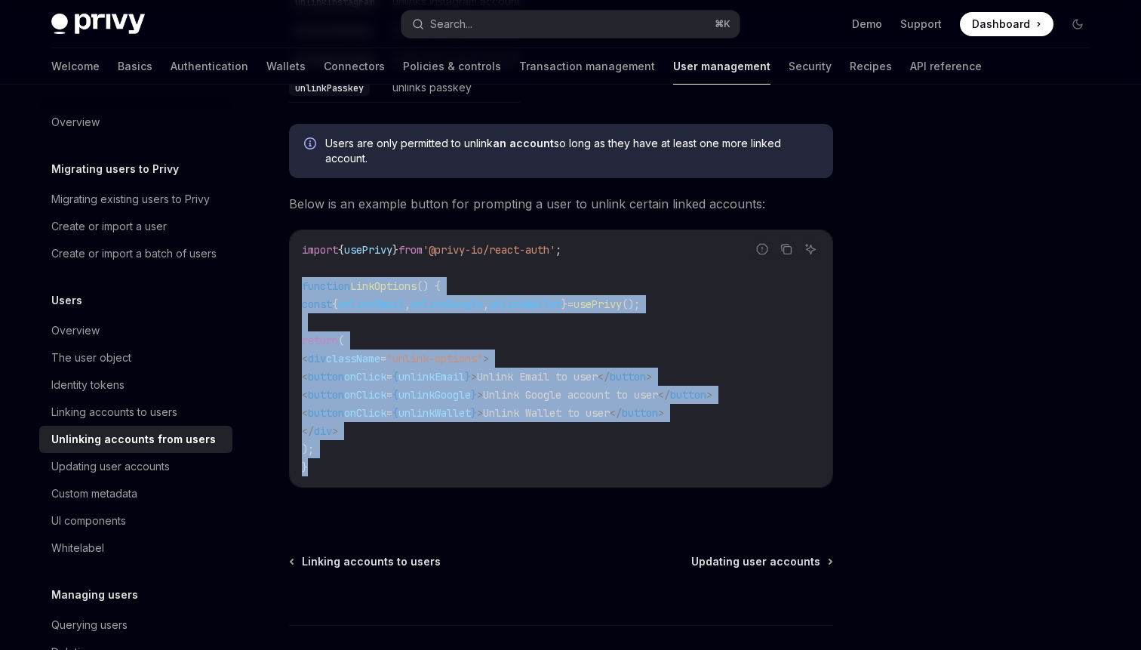 This screenshot has width=1141, height=650. Describe the element at coordinates (209, 66) in the screenshot. I see `a: Authentication` at that location.